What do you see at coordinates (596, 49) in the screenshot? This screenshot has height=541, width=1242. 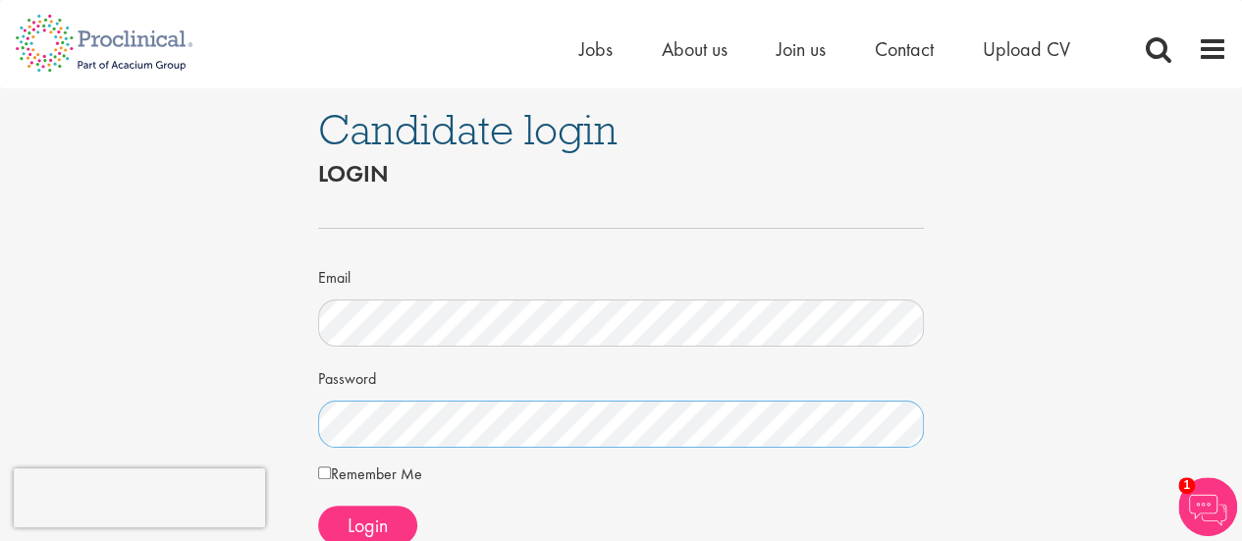 I see `a: Jobs` at bounding box center [596, 49].